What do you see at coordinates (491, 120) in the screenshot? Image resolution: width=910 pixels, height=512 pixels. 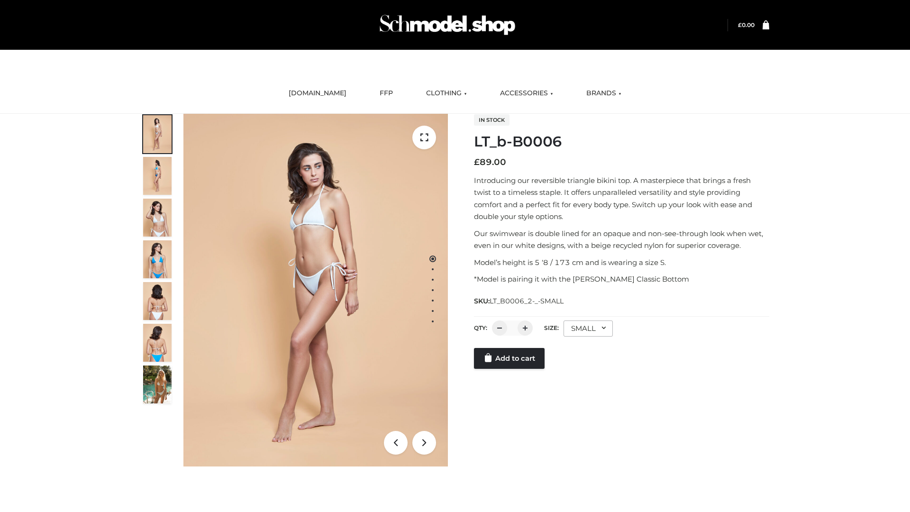 I see `span: In stock` at bounding box center [491, 120].